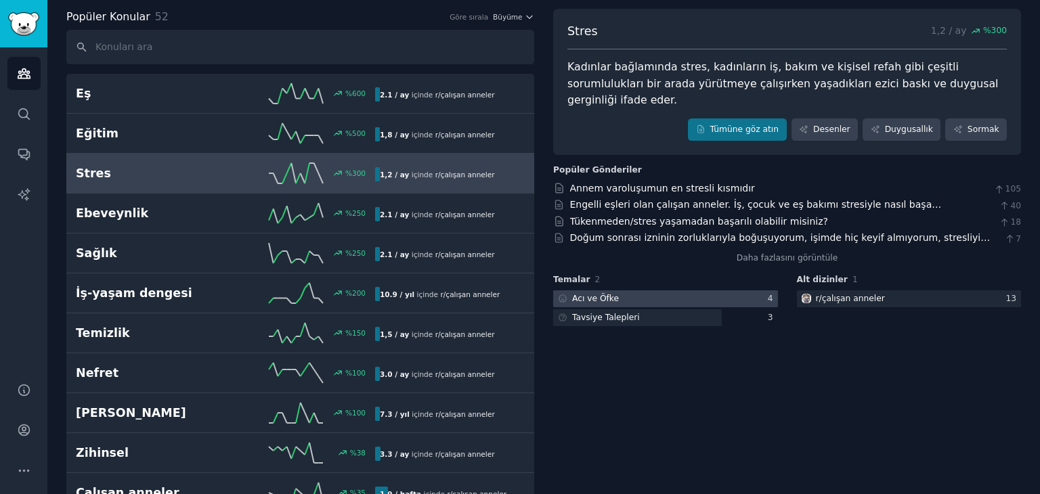  I want to click on a: Tavsiye Talepleri3, so click(666, 318).